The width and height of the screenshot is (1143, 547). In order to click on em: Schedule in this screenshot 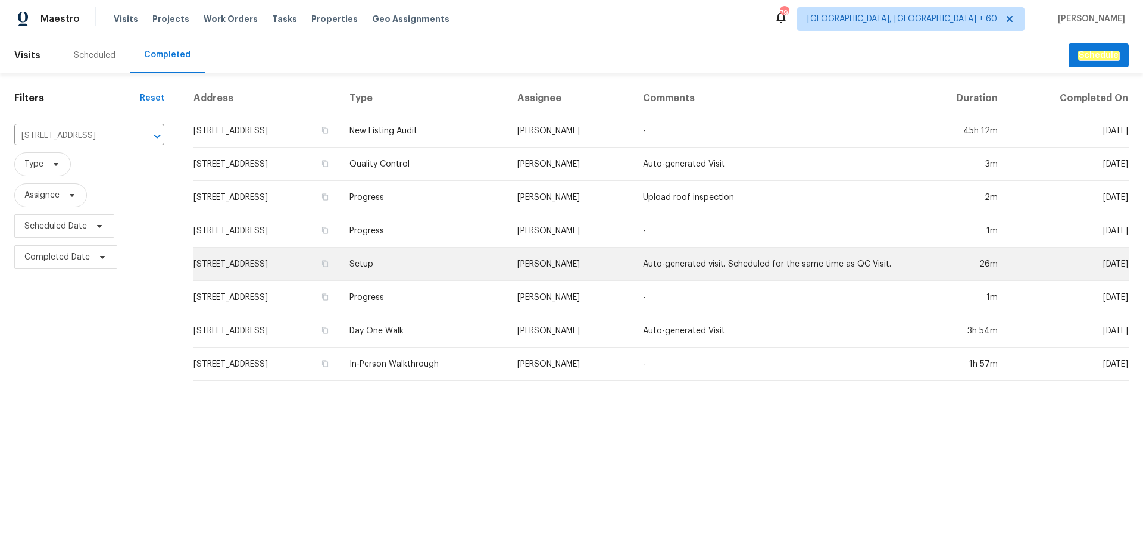, I will do `click(1099, 55)`.